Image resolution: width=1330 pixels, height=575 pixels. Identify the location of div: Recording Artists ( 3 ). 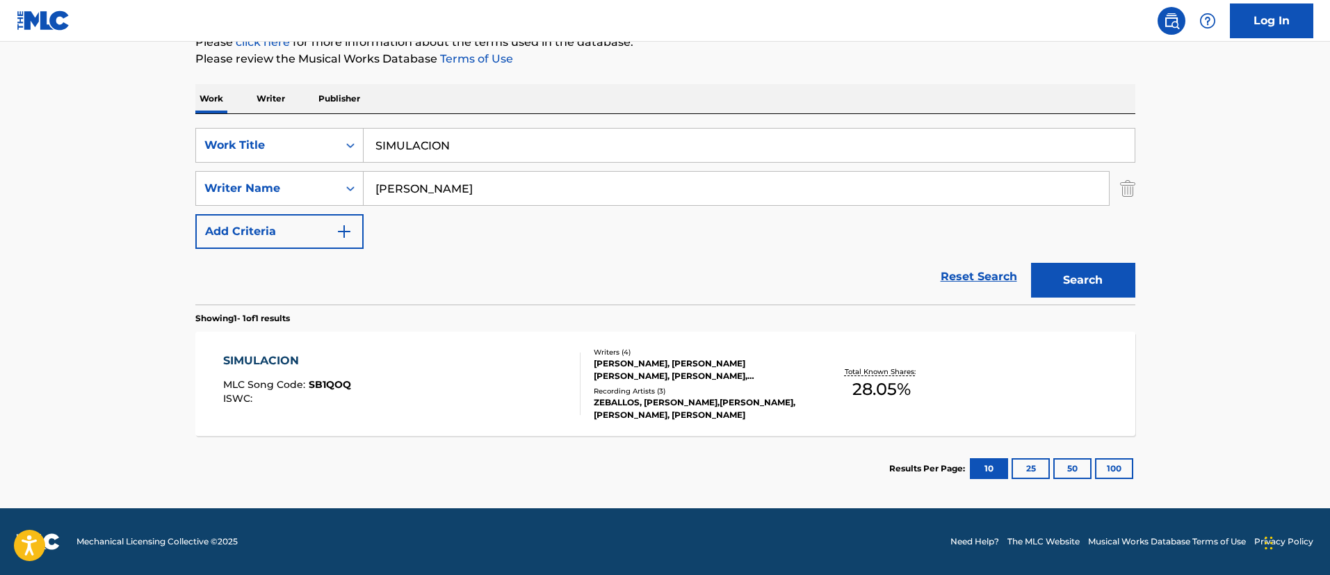
(699, 391).